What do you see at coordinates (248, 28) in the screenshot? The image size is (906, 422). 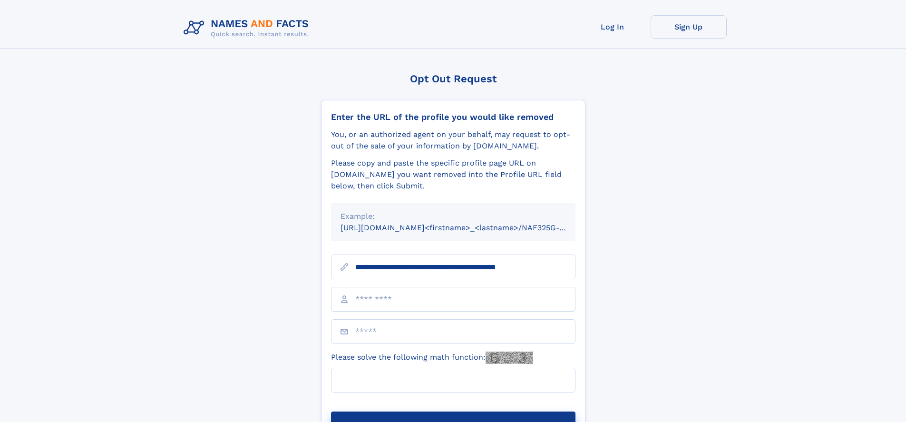 I see `img: Logo Names and Facts` at bounding box center [248, 28].